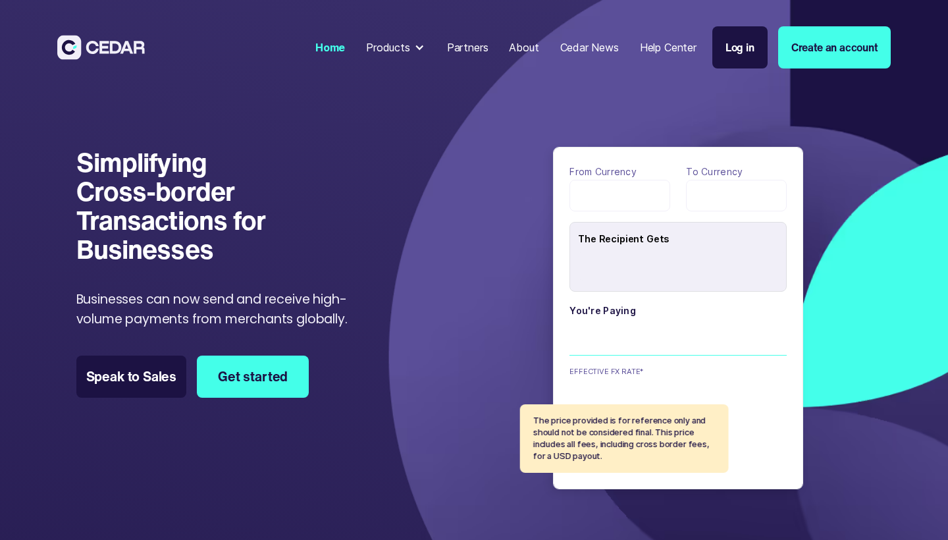 The width and height of the screenshot is (948, 540). I want to click on div: Help Center, so click(668, 47).